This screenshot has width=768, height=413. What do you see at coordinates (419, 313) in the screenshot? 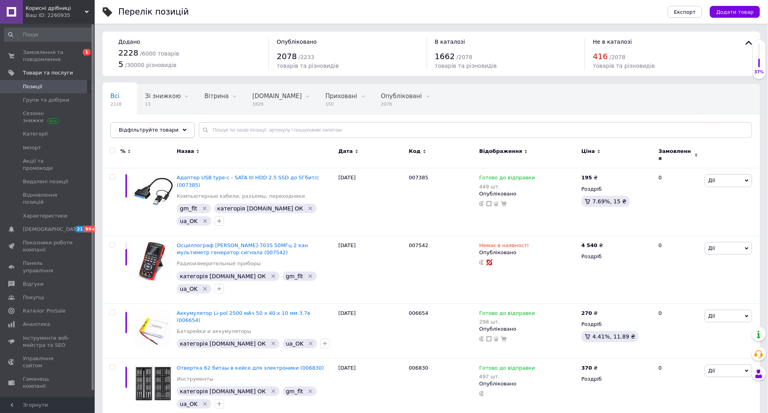
I see `span: 006654` at bounding box center [419, 313].